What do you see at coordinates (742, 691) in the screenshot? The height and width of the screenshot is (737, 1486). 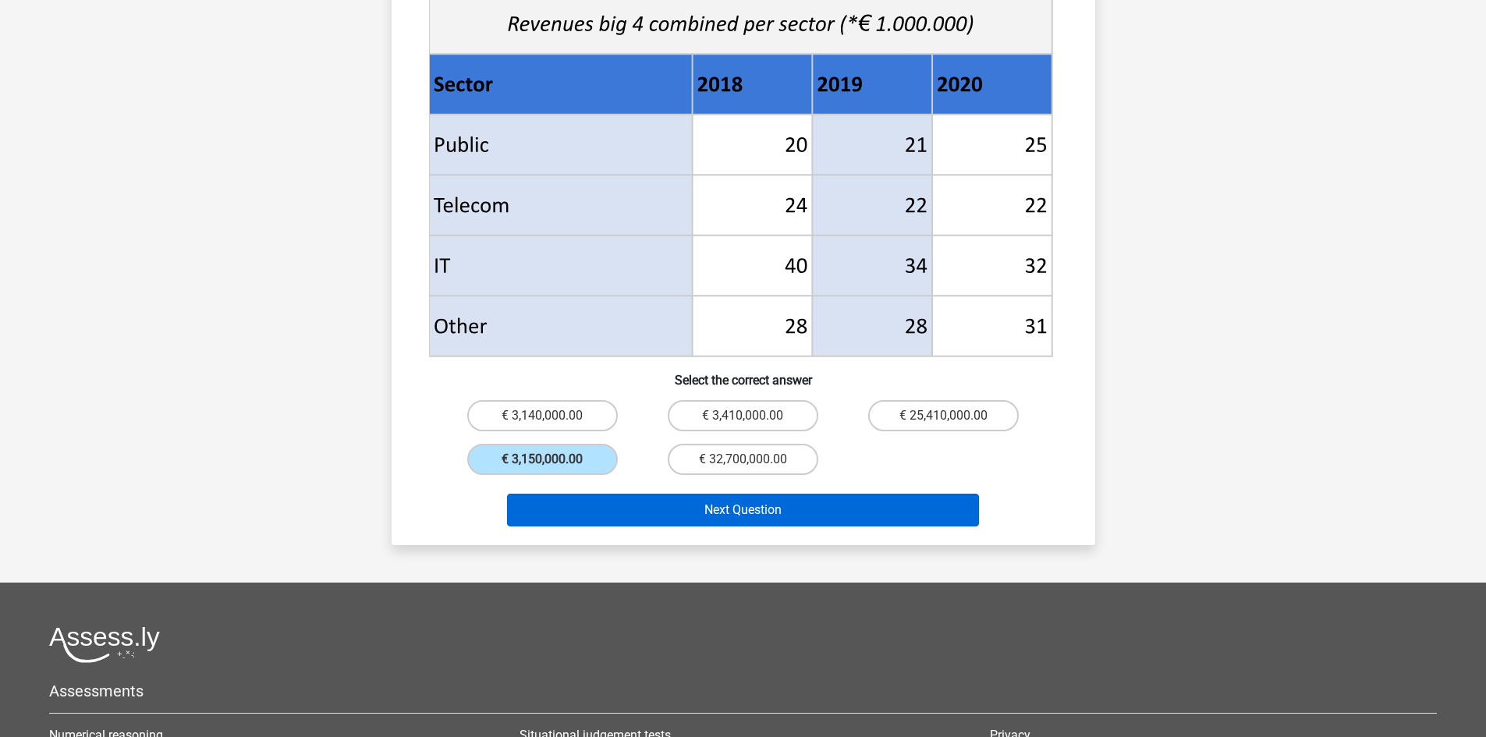 I see `h5: Assessments` at bounding box center [742, 691].